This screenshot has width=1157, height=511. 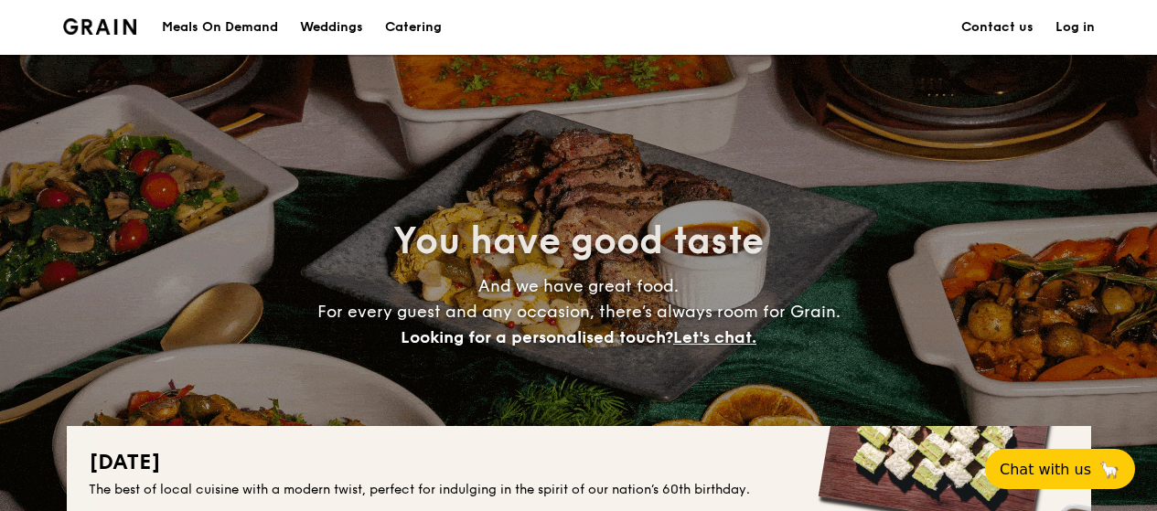 I want to click on span: Looking for a personalised touch?, so click(x=537, y=338).